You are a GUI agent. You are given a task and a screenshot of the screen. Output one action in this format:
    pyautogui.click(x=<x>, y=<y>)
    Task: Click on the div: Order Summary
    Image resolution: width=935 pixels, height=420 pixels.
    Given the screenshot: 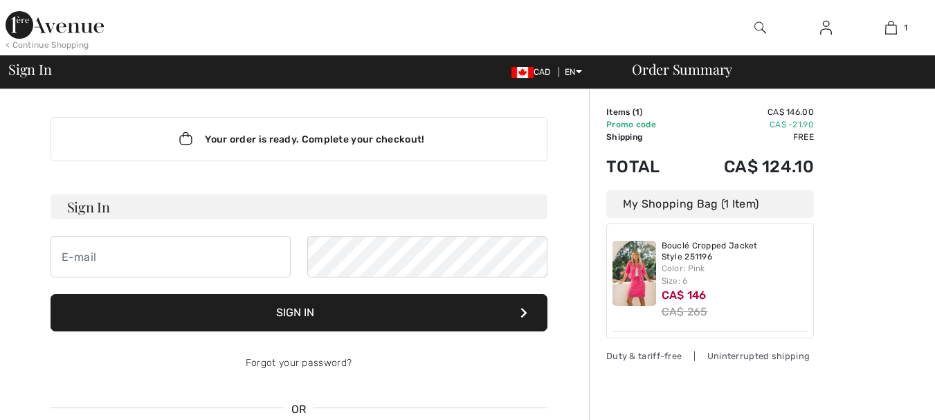 What is the action you would take?
    pyautogui.click(x=771, y=69)
    